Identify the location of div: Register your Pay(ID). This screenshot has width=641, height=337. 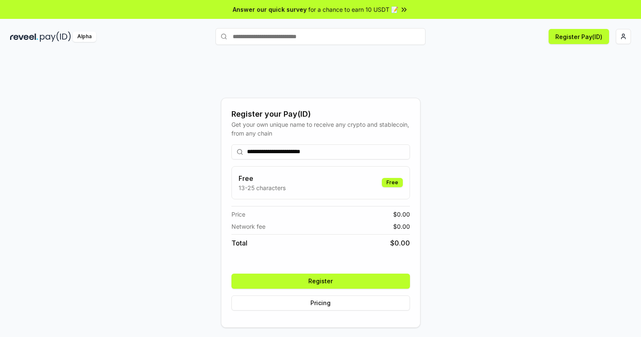
(321, 114).